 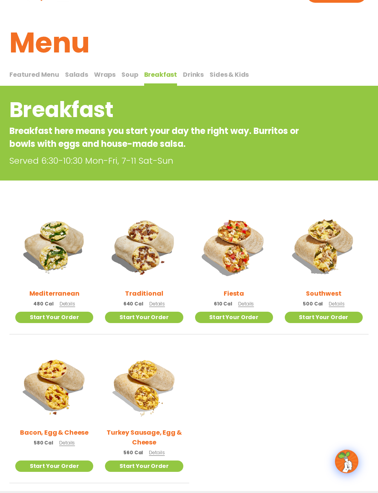 What do you see at coordinates (347, 462) in the screenshot?
I see `img: wpChatIcon` at bounding box center [347, 462].